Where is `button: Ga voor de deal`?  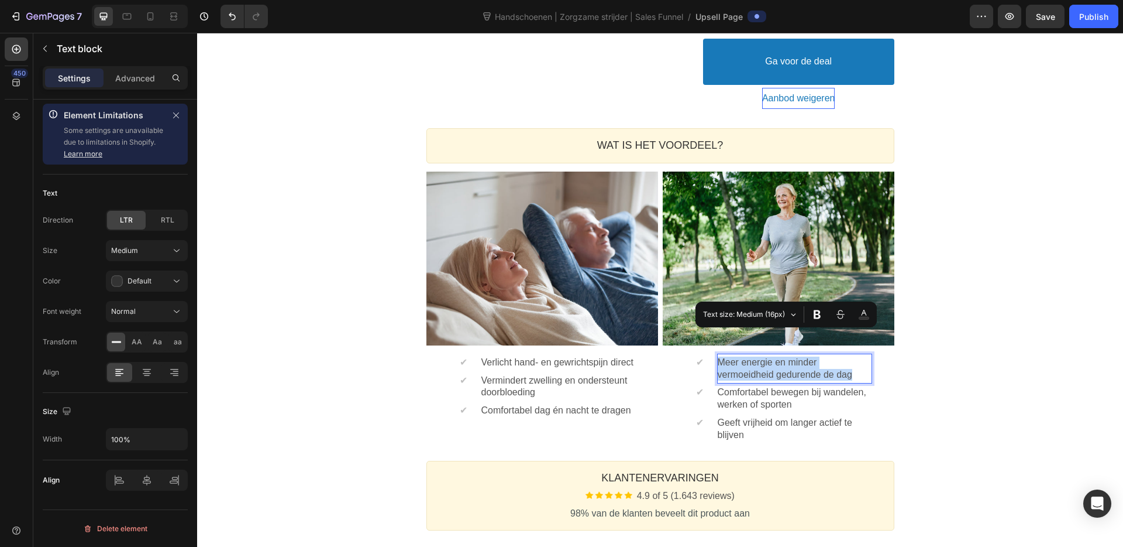 button: Ga voor de deal is located at coordinates (602, 29).